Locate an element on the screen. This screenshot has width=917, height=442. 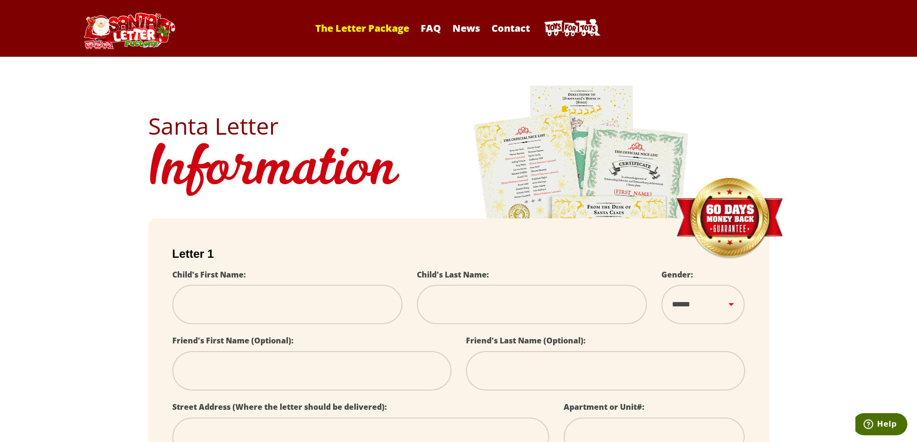
h1: Information is located at coordinates (459, 171).